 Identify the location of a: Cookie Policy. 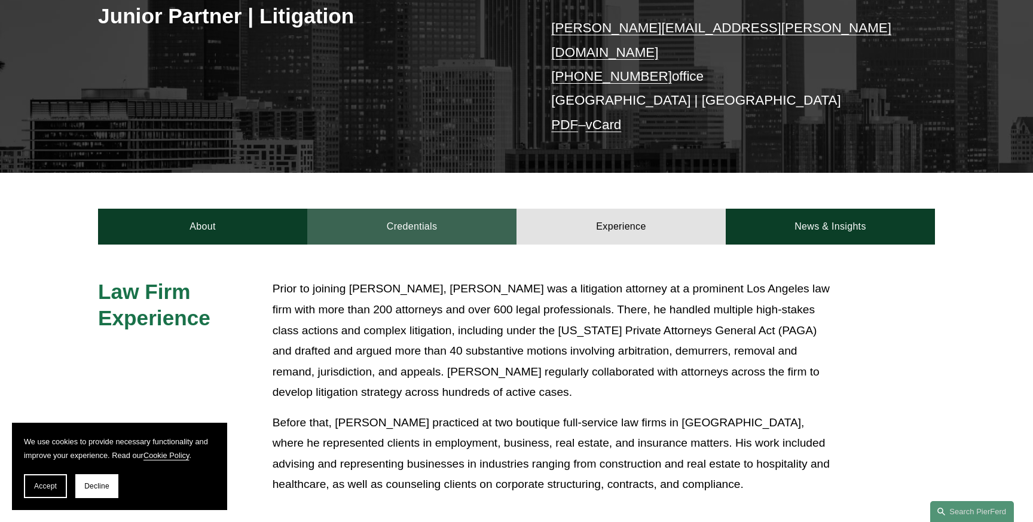
(166, 455).